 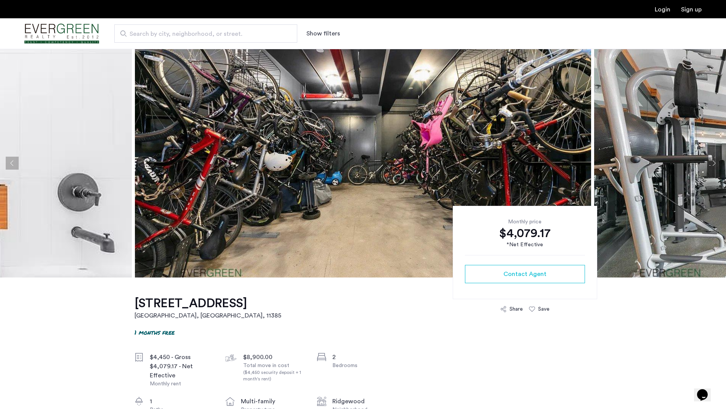 I want to click on span: Search by city, neighborhood, or street., so click(x=203, y=34).